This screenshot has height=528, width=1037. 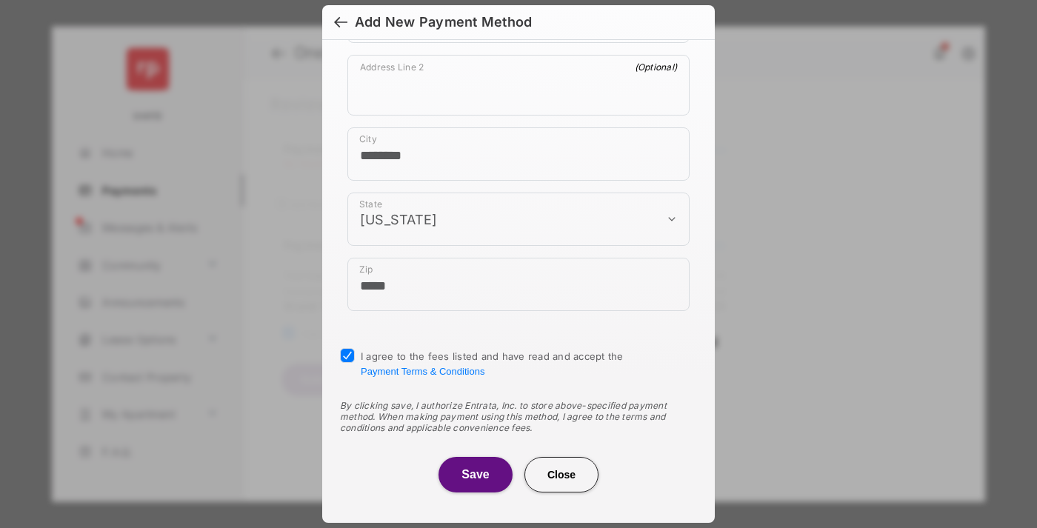 What do you see at coordinates (422, 371) in the screenshot?
I see `button: I agree to the fees listed and have read and accept the` at bounding box center [422, 371].